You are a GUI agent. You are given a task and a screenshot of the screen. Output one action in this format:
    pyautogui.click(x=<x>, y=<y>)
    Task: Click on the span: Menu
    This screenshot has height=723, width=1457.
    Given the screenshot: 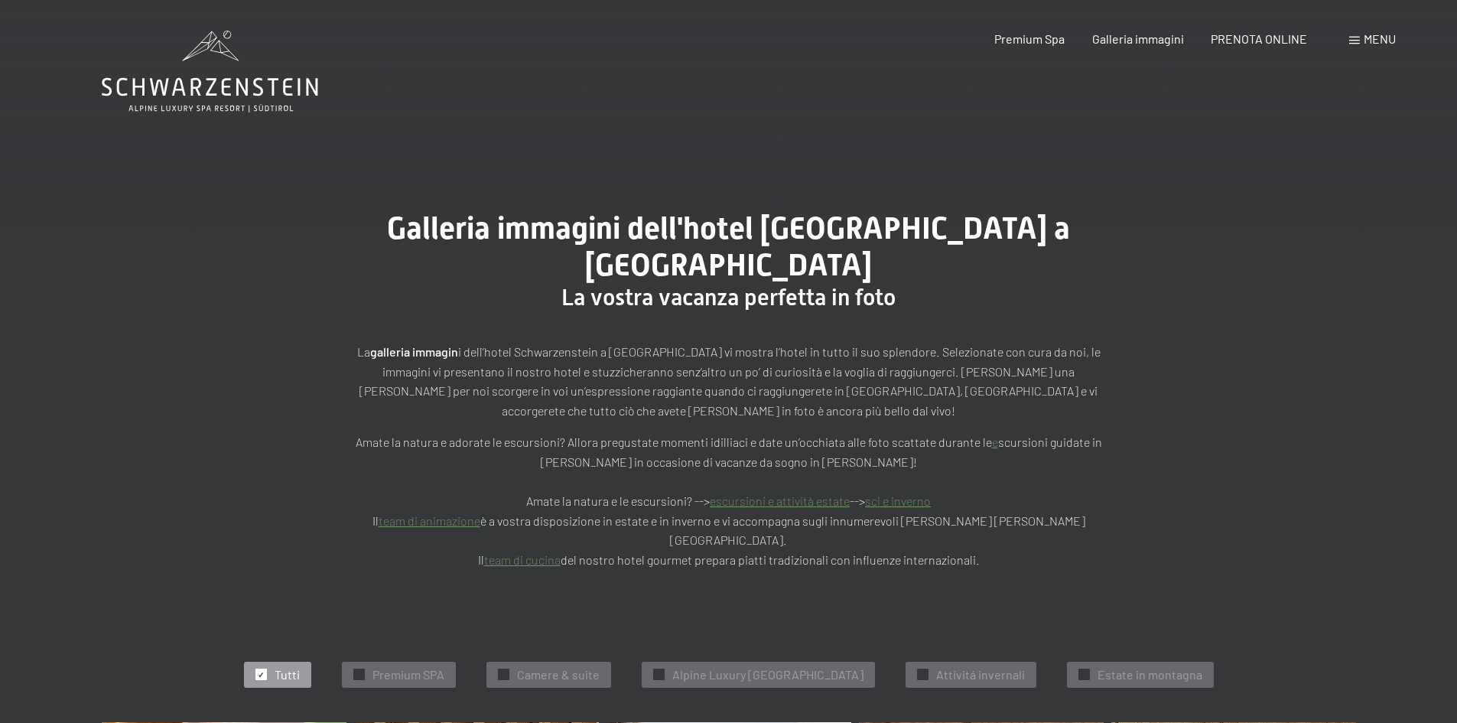 What is the action you would take?
    pyautogui.click(x=1380, y=38)
    